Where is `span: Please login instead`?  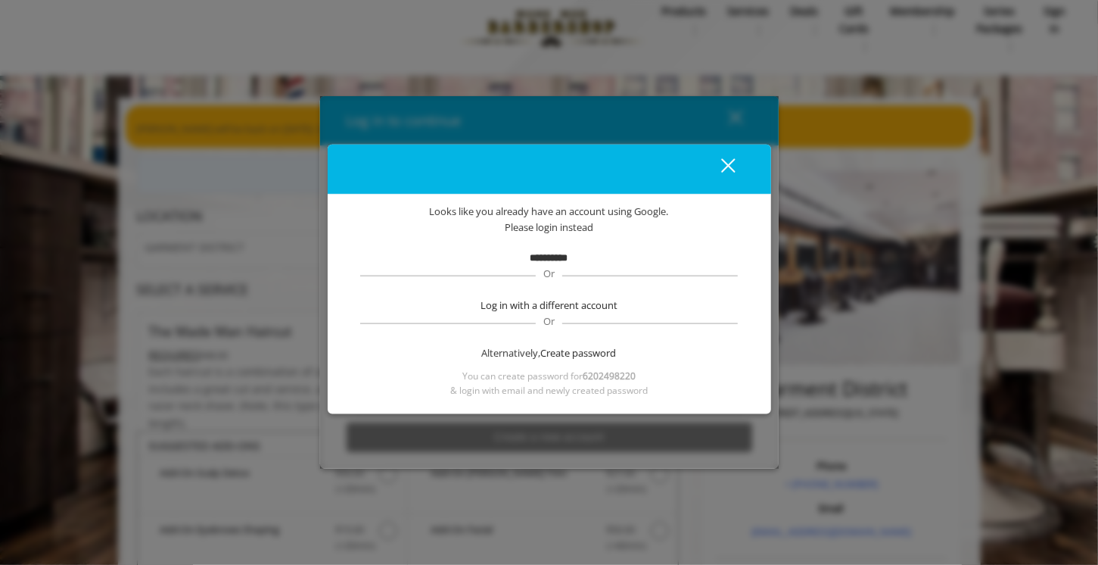 span: Please login instead is located at coordinates (549, 226).